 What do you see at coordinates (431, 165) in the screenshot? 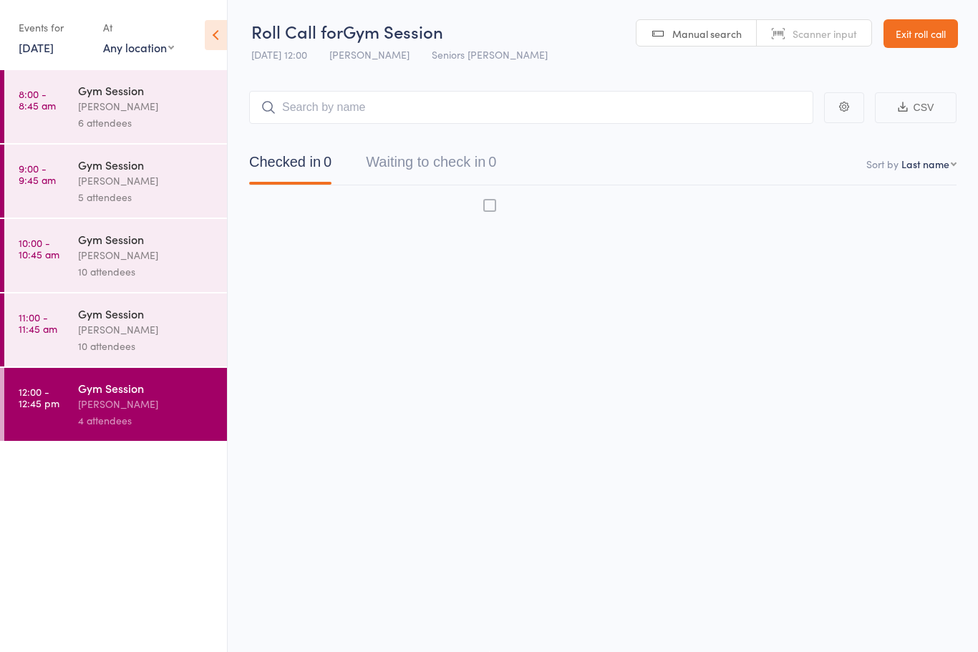
I see `button: Waiting to check in0` at bounding box center [431, 165].